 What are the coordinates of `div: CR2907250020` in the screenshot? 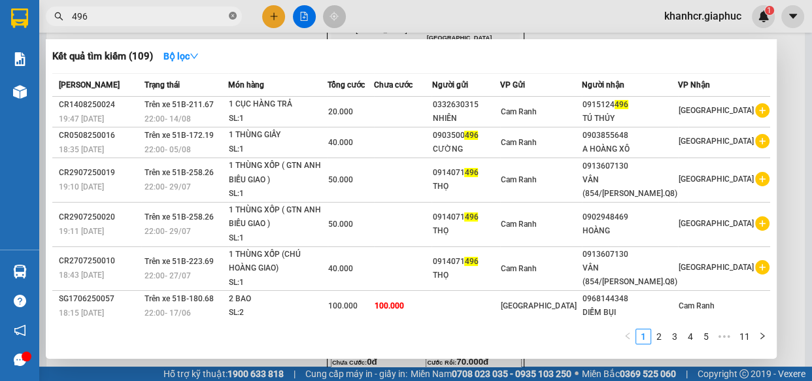 It's located at (99, 217).